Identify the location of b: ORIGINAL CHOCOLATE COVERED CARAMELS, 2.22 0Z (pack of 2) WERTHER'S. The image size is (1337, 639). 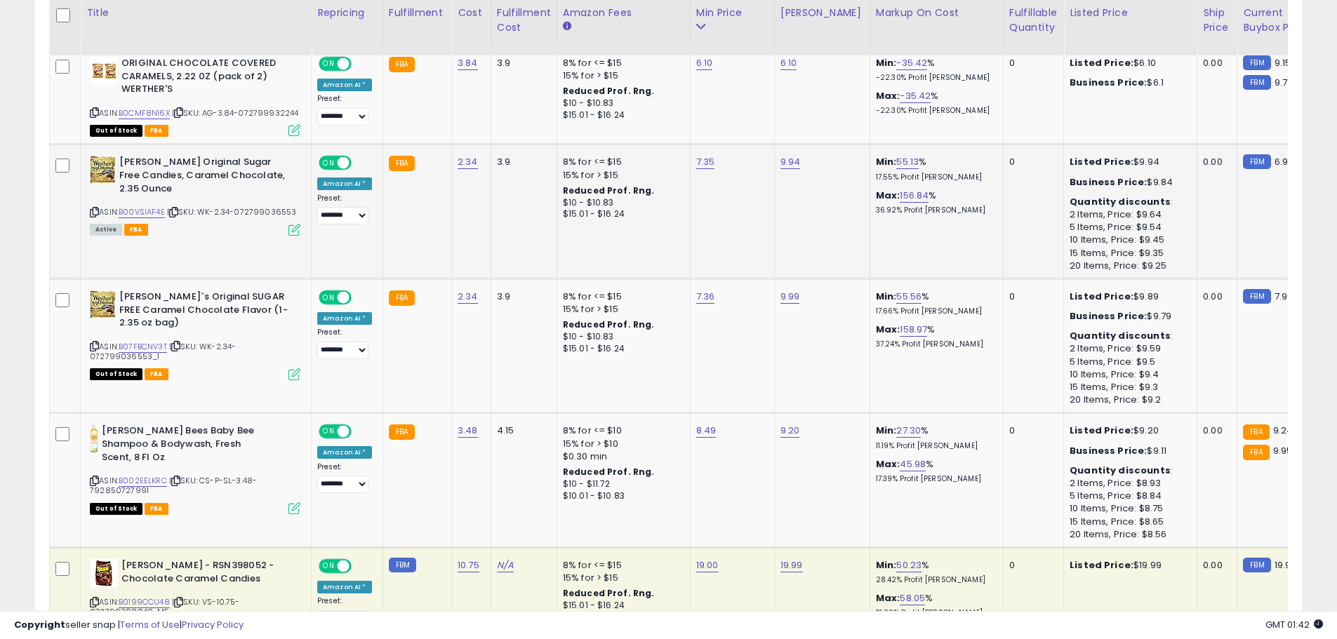
(206, 78).